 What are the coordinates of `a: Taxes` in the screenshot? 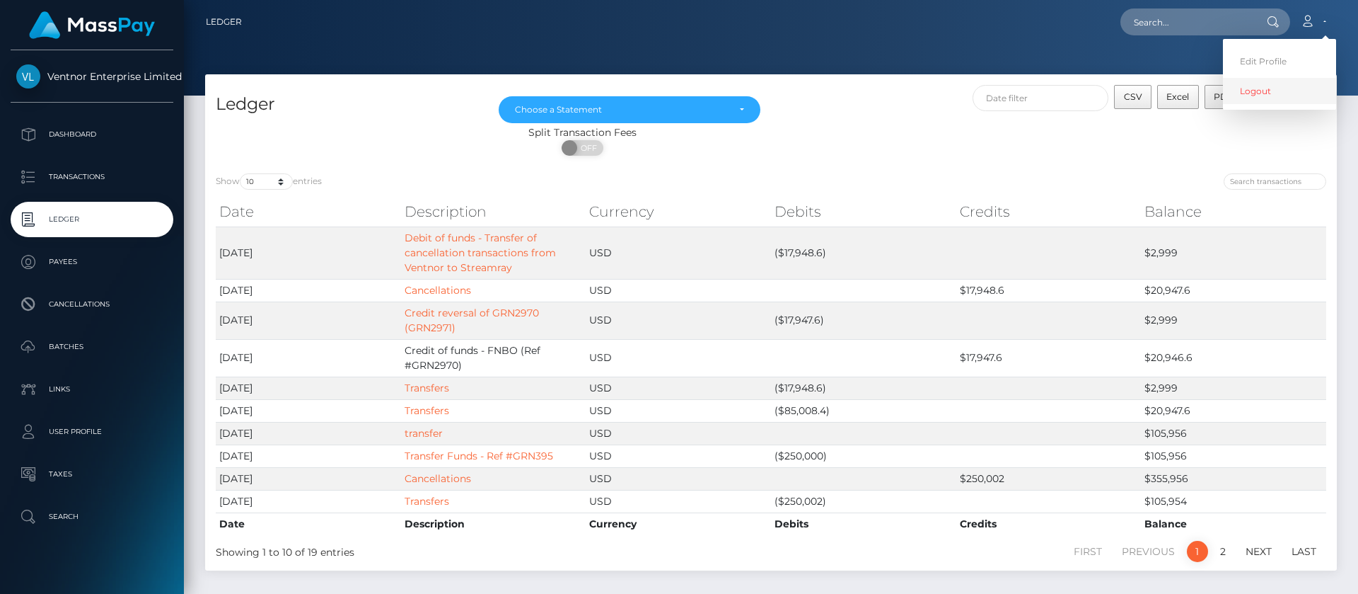 It's located at (92, 474).